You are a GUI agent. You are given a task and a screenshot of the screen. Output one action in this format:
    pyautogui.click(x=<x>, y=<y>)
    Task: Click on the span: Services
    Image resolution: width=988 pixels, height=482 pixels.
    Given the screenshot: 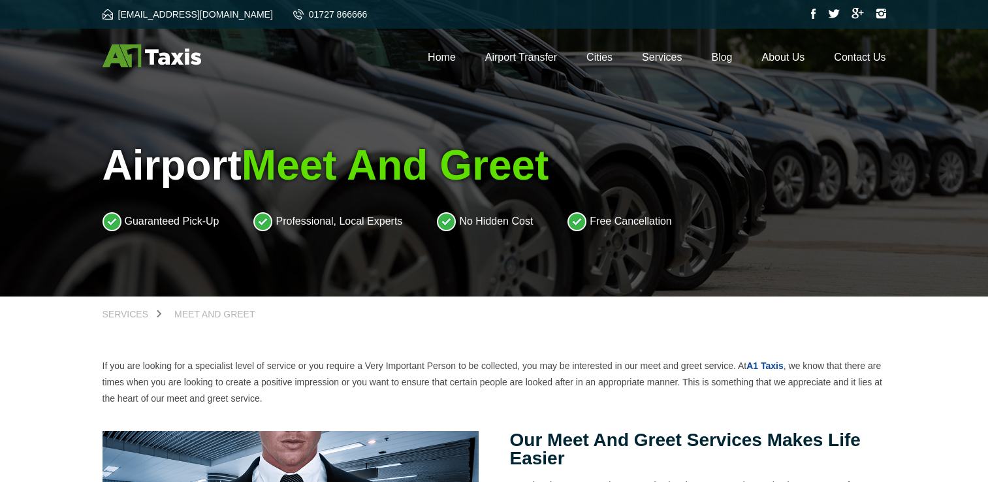 What is the action you would take?
    pyautogui.click(x=125, y=314)
    